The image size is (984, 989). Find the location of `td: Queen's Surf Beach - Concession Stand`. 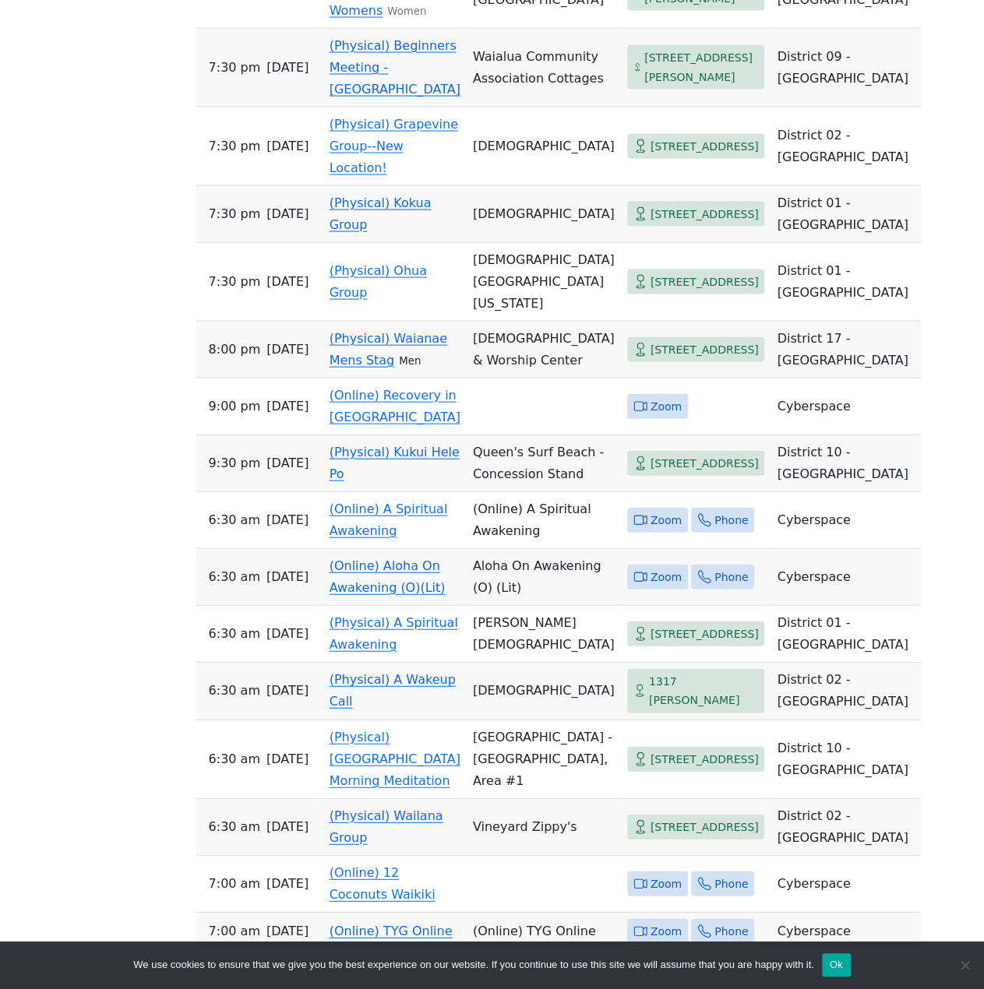

td: Queen's Surf Beach - Concession Stand is located at coordinates (544, 464).